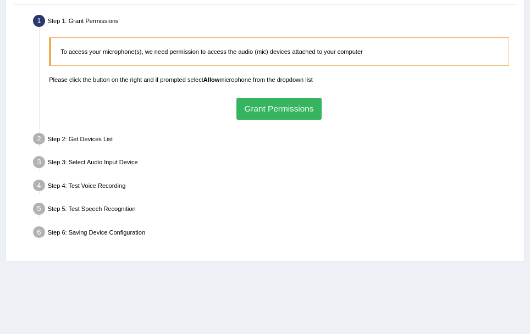 This screenshot has width=530, height=334. What do you see at coordinates (274, 163) in the screenshot?
I see `div: Step 3: Select Audio Input Device` at bounding box center [274, 163].